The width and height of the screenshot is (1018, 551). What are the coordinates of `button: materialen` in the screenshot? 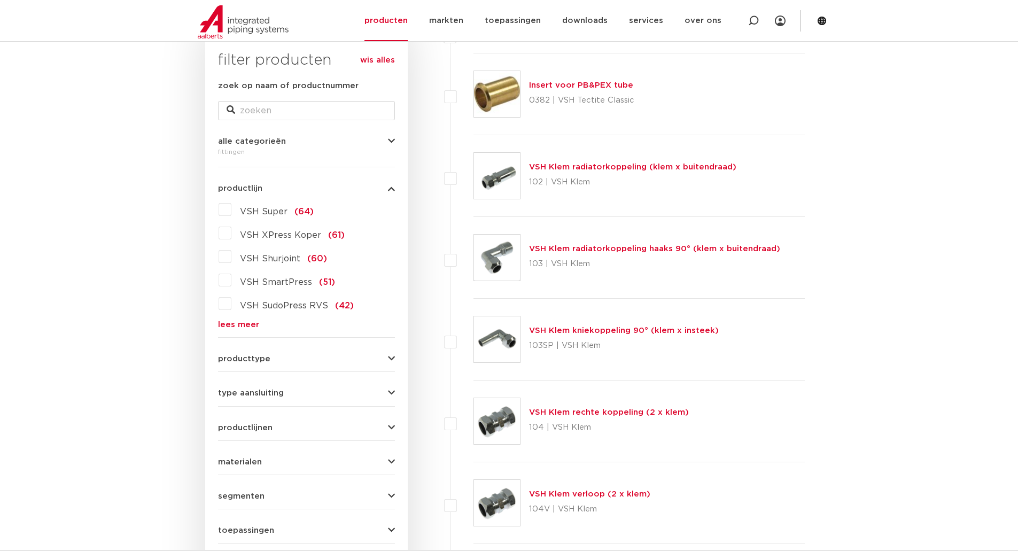 It's located at (306, 462).